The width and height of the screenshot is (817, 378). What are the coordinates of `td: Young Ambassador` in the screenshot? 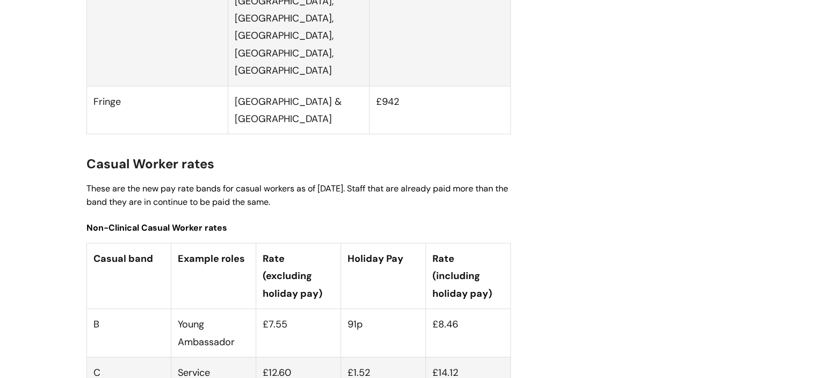 It's located at (214, 333).